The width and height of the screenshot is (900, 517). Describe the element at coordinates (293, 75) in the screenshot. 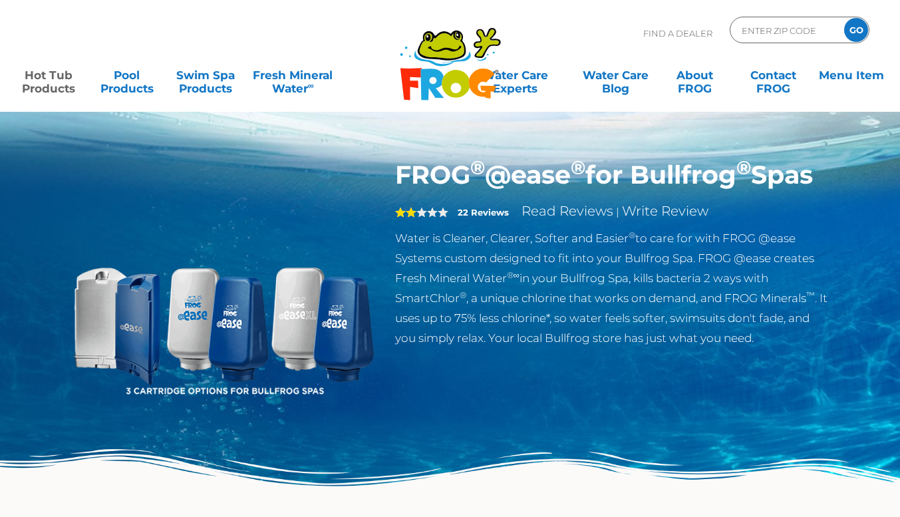

I see `a: Fresh MineralWater∞` at that location.